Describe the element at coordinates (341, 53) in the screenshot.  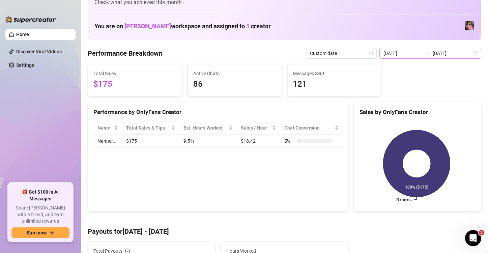
I see `span: Custom date` at that location.